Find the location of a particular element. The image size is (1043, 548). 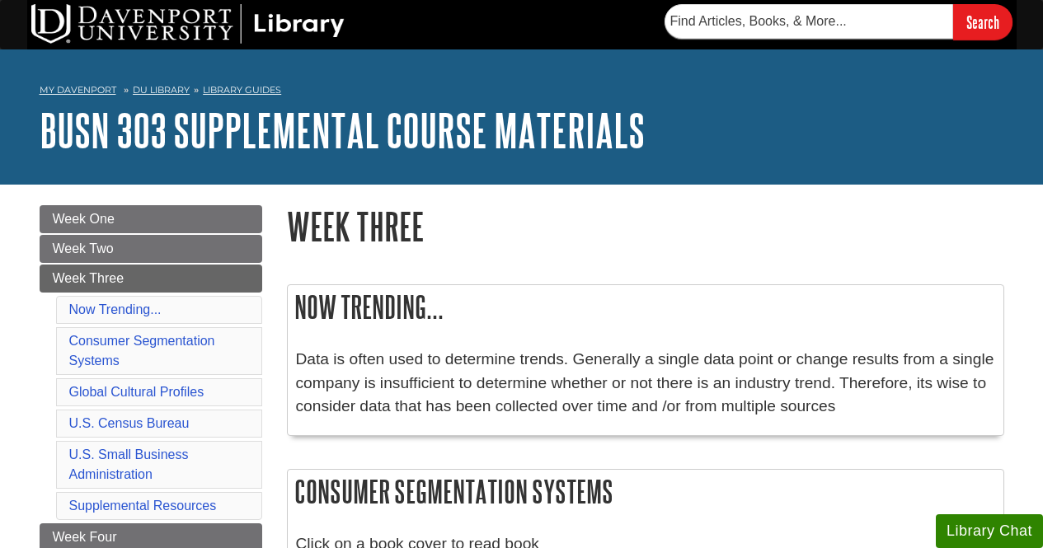

a: DU Library is located at coordinates (161, 90).